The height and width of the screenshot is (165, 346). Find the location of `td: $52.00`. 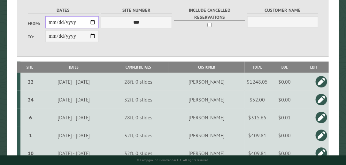

td: $52.00 is located at coordinates (257, 100).